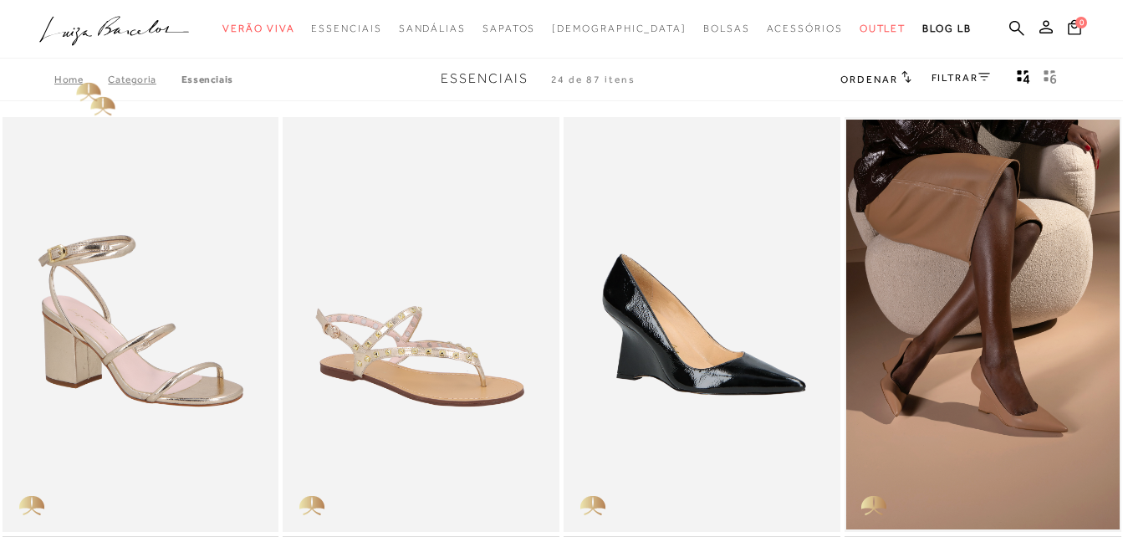 This screenshot has height=537, width=1123. Describe the element at coordinates (702, 324) in the screenshot. I see `a: SCARPIN ANABELA VERNIZ PRETO SCARPIN ANABELA VERNIZ PRETO` at that location.